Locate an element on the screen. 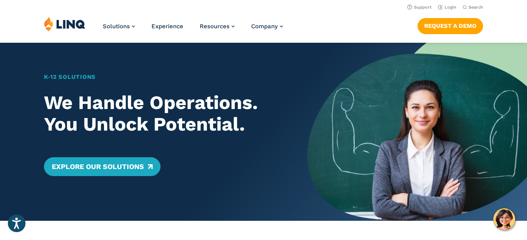 The width and height of the screenshot is (527, 240). a: Resources is located at coordinates (217, 26).